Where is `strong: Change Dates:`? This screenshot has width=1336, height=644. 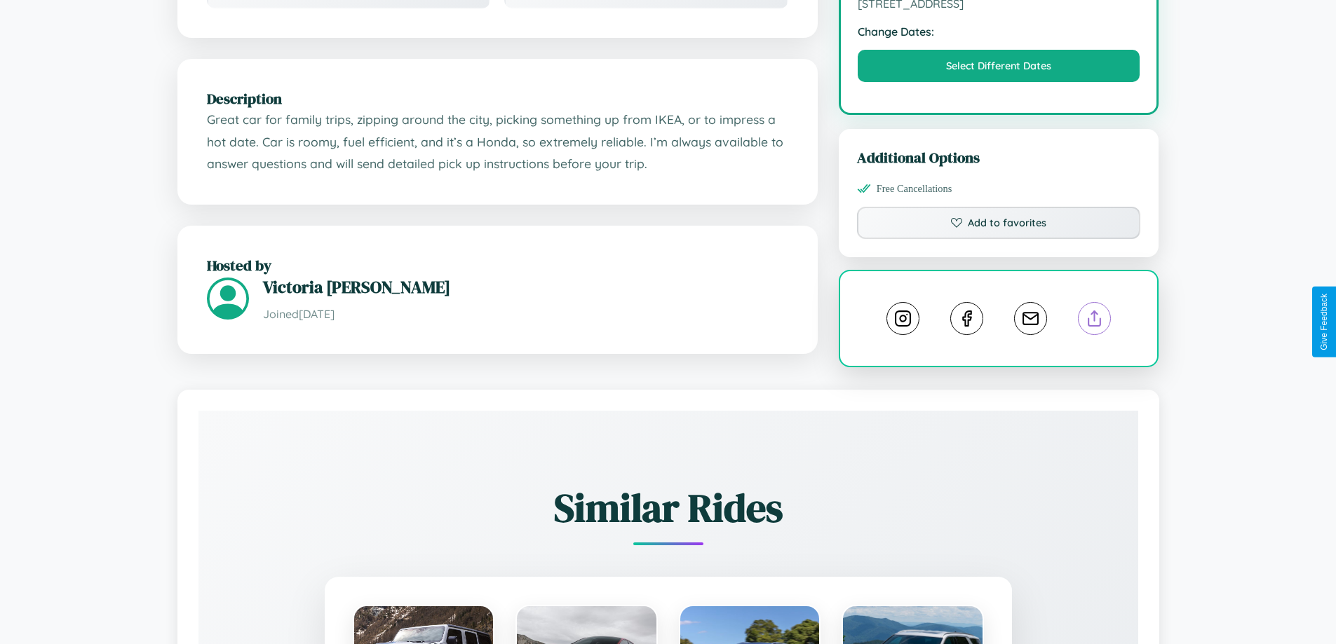
strong: Change Dates: is located at coordinates (999, 32).